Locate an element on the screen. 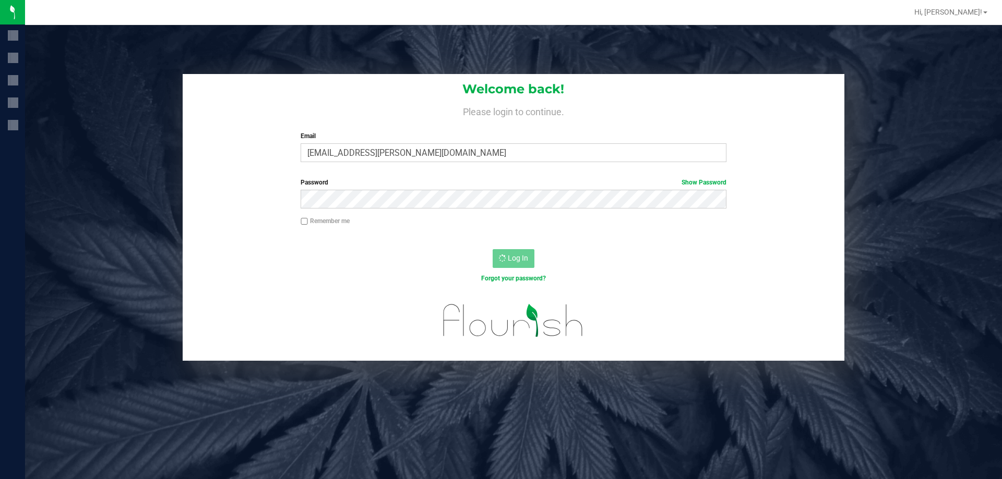  button: Log In is located at coordinates (513, 259).